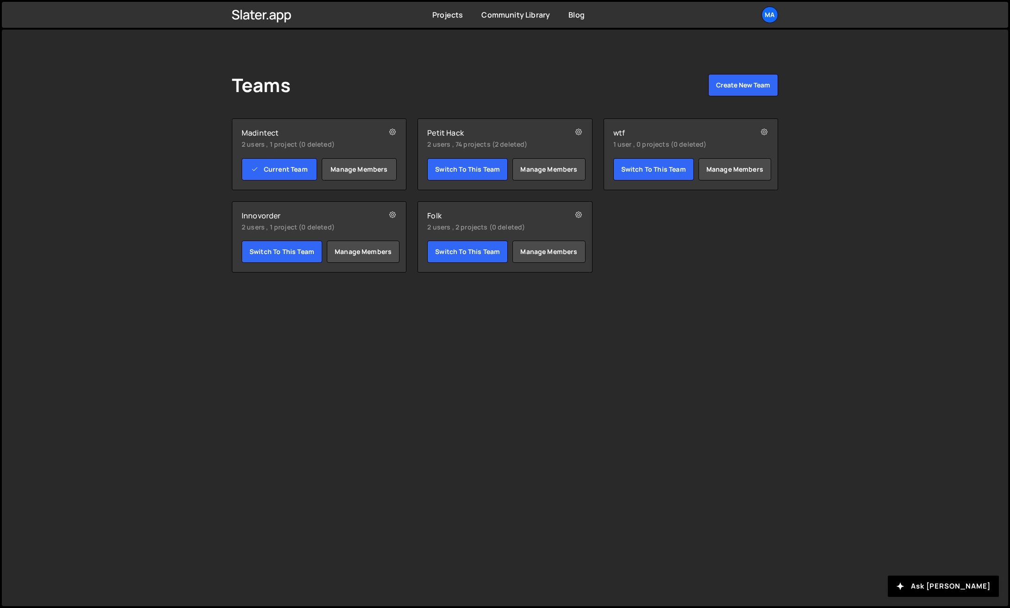 This screenshot has width=1010, height=608. Describe the element at coordinates (448, 15) in the screenshot. I see `a: Projects` at that location.